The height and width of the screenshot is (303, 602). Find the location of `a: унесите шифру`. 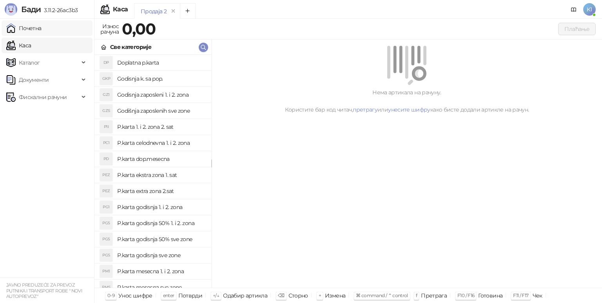

a: унесите шифру is located at coordinates (409, 110).